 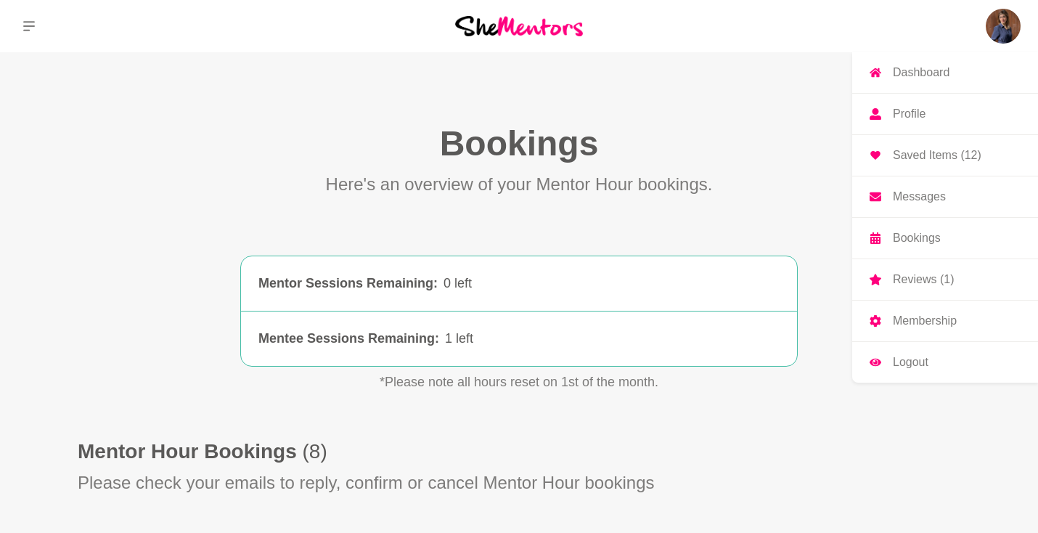 What do you see at coordinates (909, 114) in the screenshot?
I see `p: Profile` at bounding box center [909, 114].